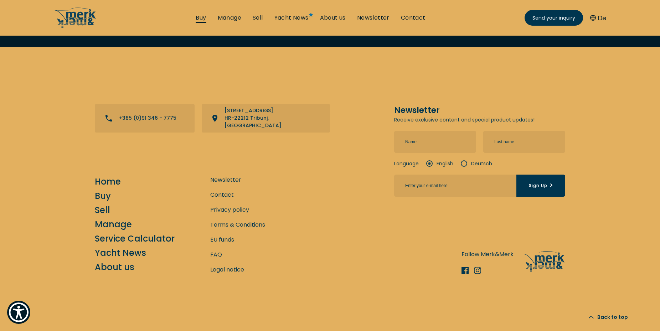  I want to click on a: Legal notice, so click(227, 269).